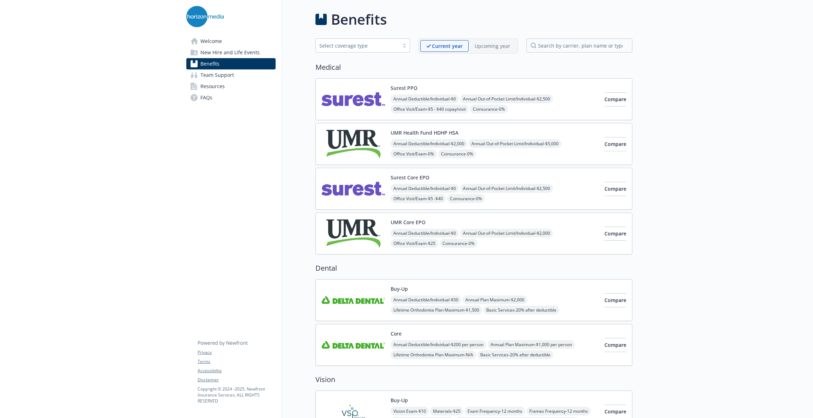  I want to click on span: New Hire and Life Events, so click(230, 53).